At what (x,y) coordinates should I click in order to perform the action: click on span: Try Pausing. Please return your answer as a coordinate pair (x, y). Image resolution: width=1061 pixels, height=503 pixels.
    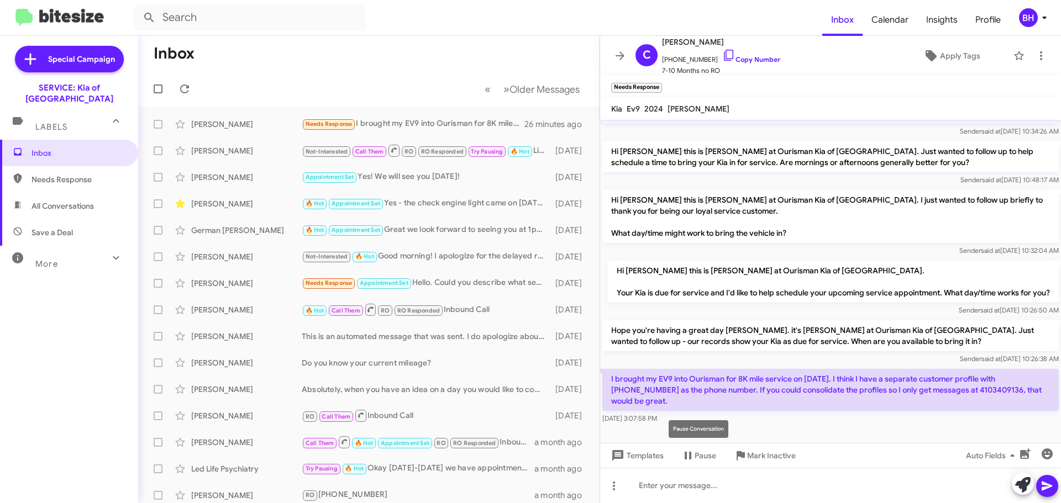
    Looking at the image, I should click on (487, 151).